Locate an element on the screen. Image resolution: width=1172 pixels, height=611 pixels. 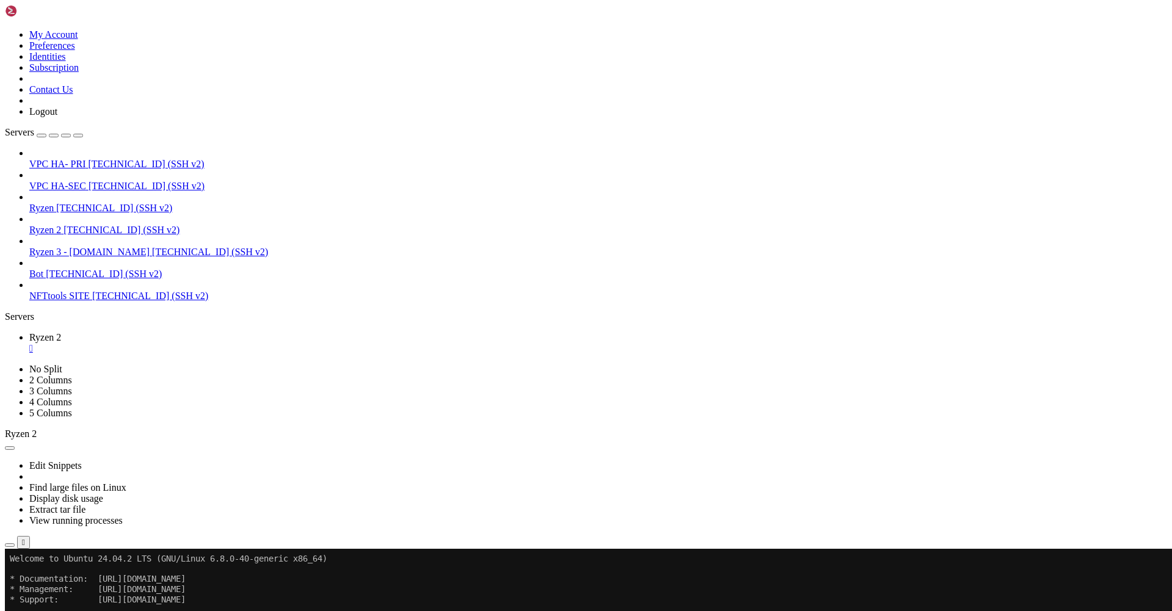
a: View running processes is located at coordinates (76, 520).